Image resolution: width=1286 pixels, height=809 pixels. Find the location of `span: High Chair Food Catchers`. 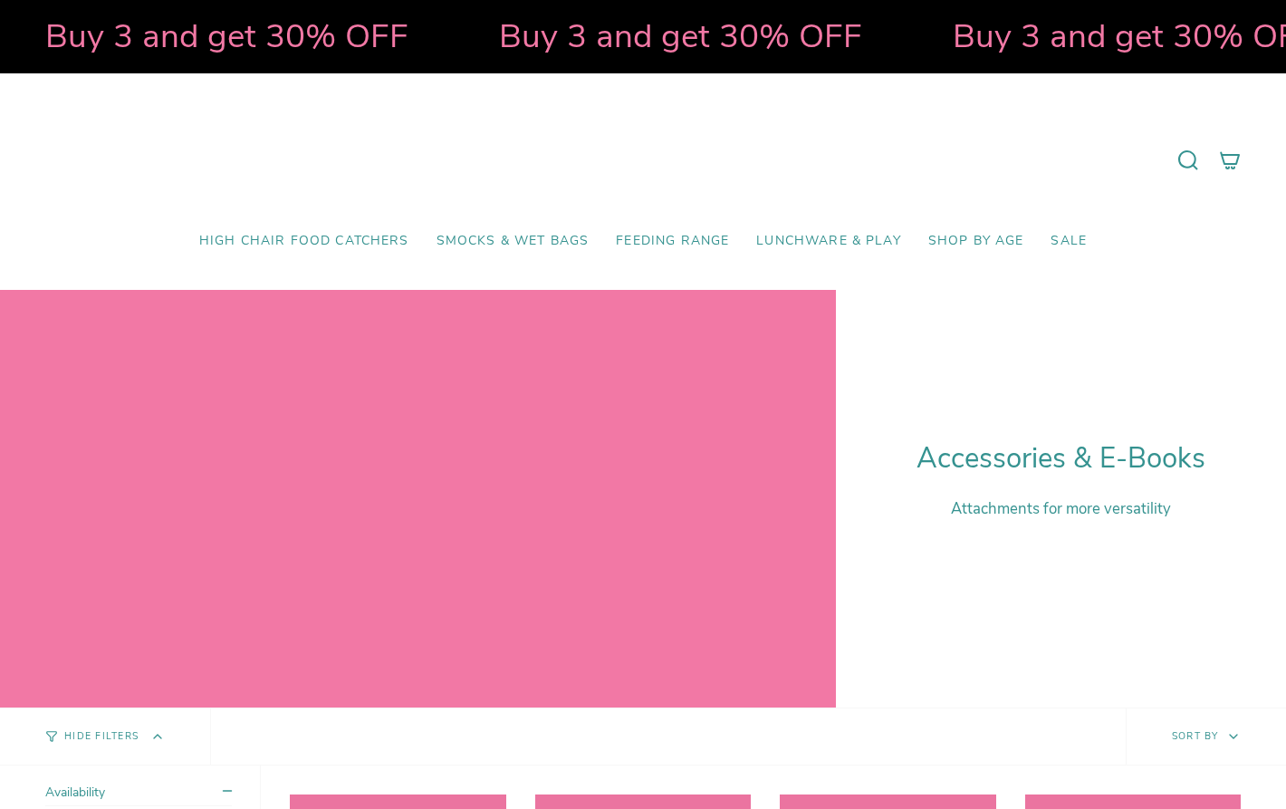

span: High Chair Food Catchers is located at coordinates (304, 241).